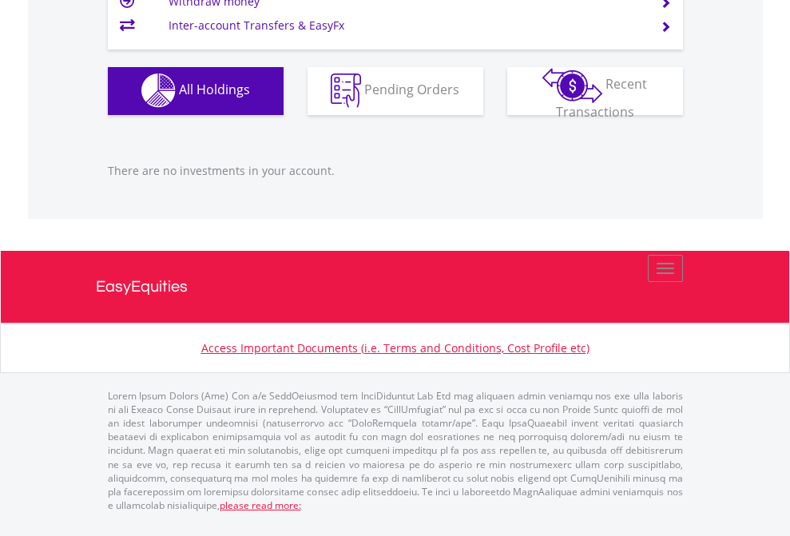 The height and width of the screenshot is (536, 790). What do you see at coordinates (395, 348) in the screenshot?
I see `a: Access Important Documents (i.e. Terms and Conditions, Cost Profile etc)` at bounding box center [395, 348].